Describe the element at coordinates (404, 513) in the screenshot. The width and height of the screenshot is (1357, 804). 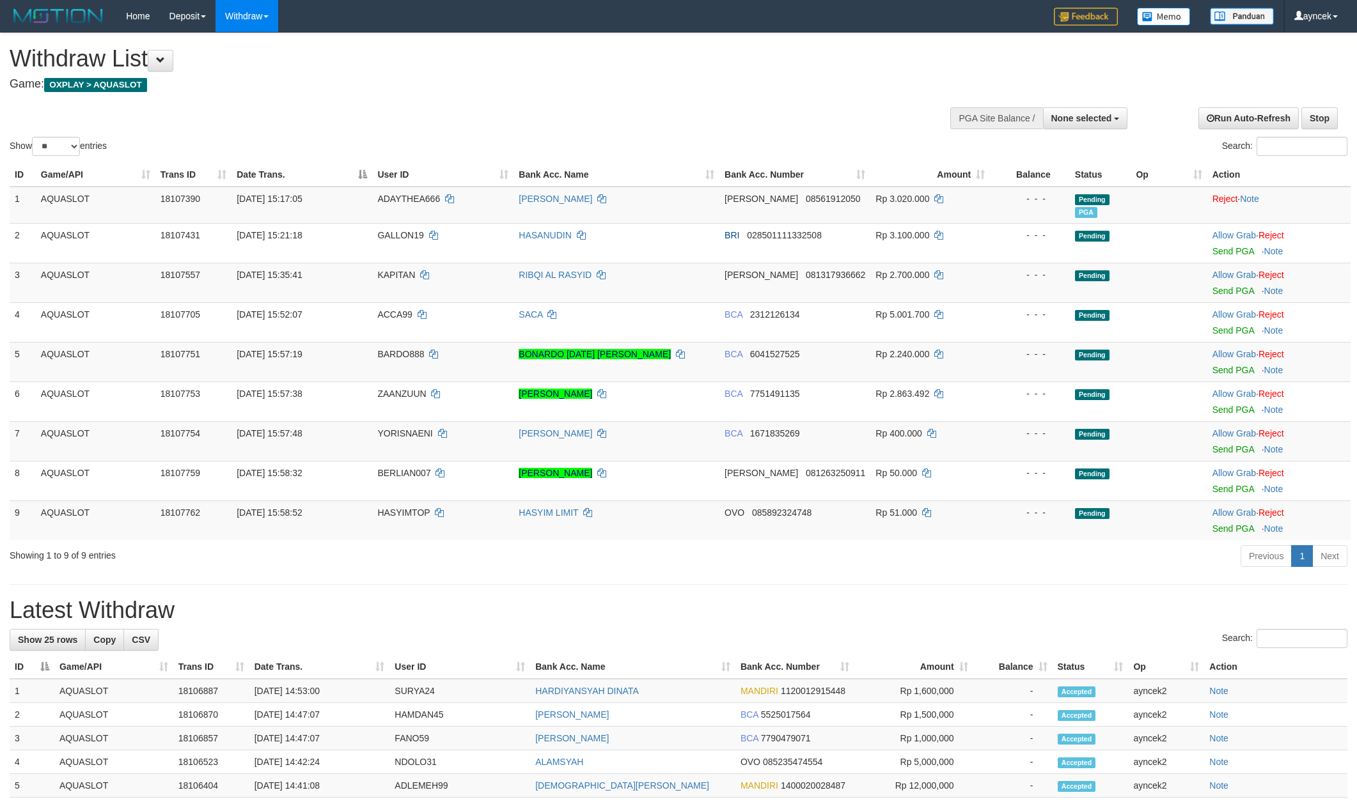
I see `span: HASYIMTOP` at that location.